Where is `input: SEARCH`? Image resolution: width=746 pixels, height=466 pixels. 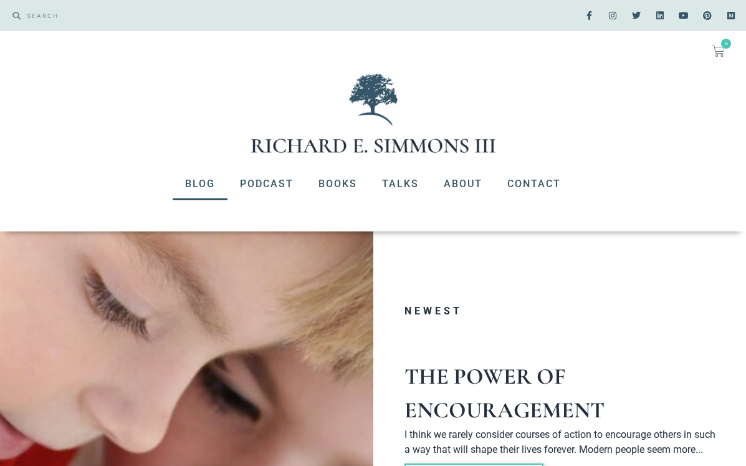
input: SEARCH is located at coordinates (194, 16).